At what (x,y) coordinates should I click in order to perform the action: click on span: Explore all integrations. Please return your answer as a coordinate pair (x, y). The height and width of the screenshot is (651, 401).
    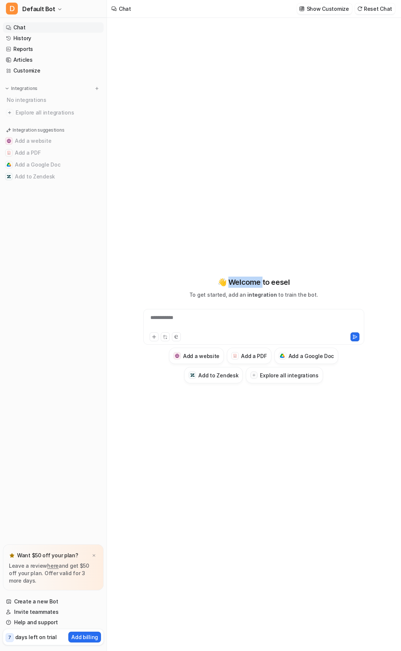
    Looking at the image, I should click on (58, 113).